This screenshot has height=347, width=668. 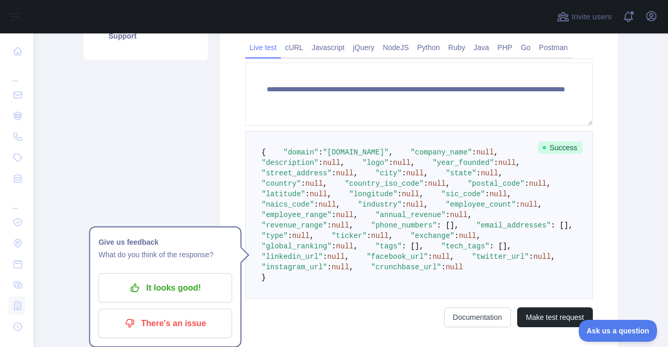 What do you see at coordinates (396, 48) in the screenshot?
I see `a: NodeJS` at bounding box center [396, 48].